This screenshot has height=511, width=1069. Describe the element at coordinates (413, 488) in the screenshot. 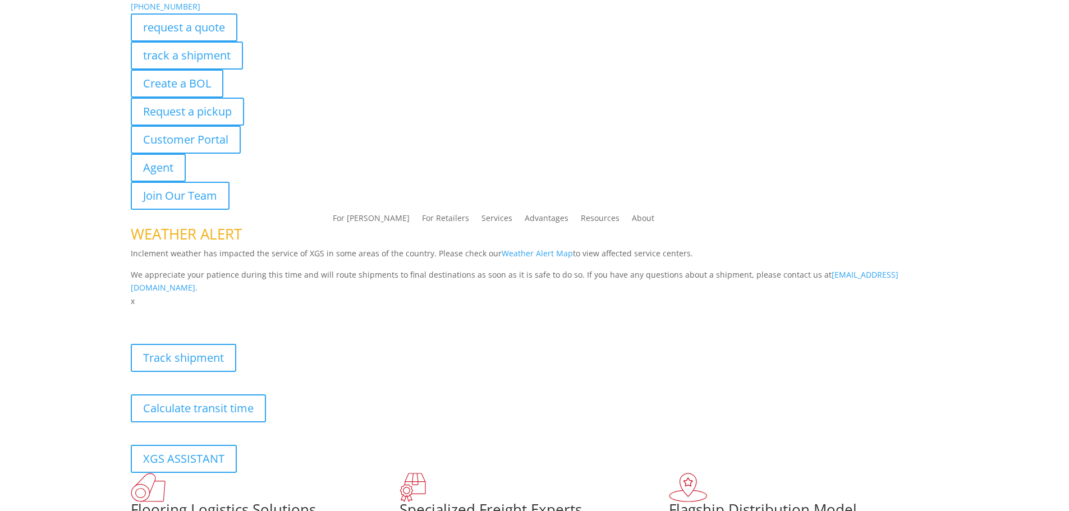

I see `img: xgs-icon-focused-on-flooring-red` at that location.